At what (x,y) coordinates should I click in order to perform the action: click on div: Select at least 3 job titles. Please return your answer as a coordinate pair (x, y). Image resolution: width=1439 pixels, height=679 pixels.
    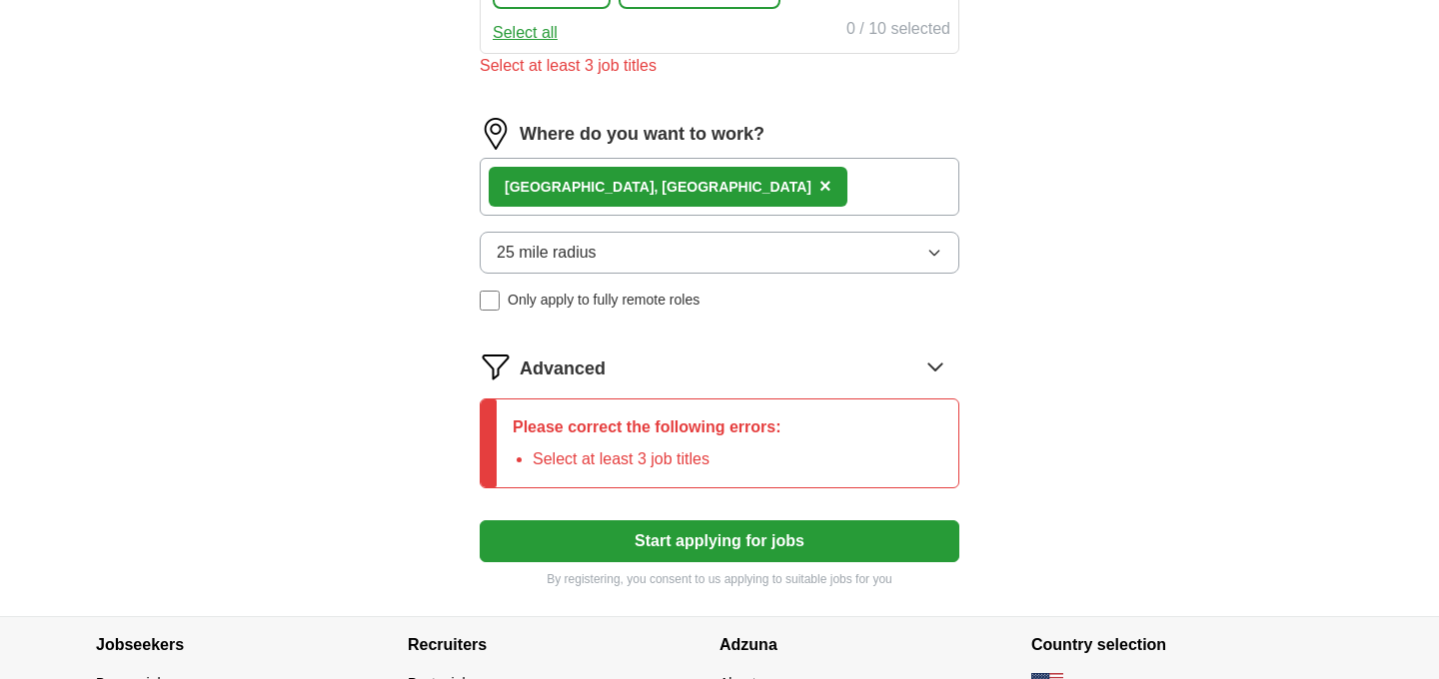
    Looking at the image, I should click on (719, 66).